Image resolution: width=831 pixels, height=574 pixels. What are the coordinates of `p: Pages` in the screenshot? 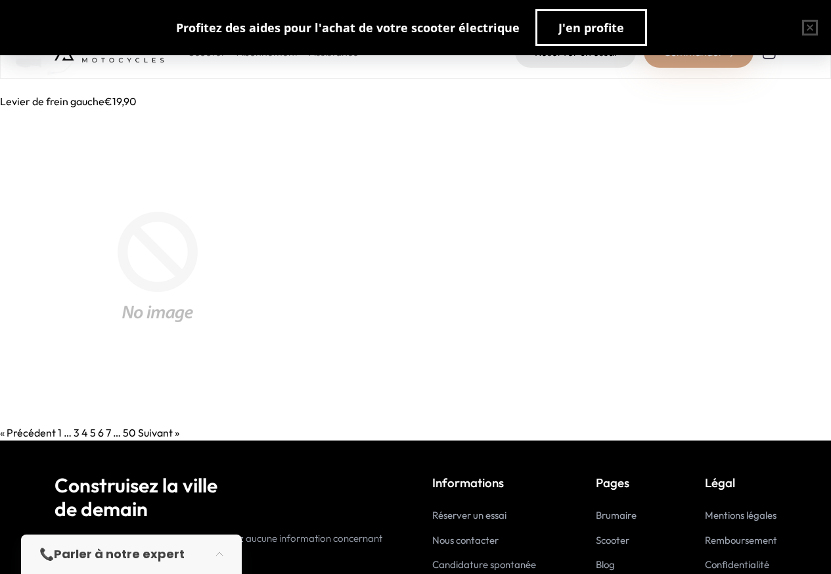 It's located at (620, 482).